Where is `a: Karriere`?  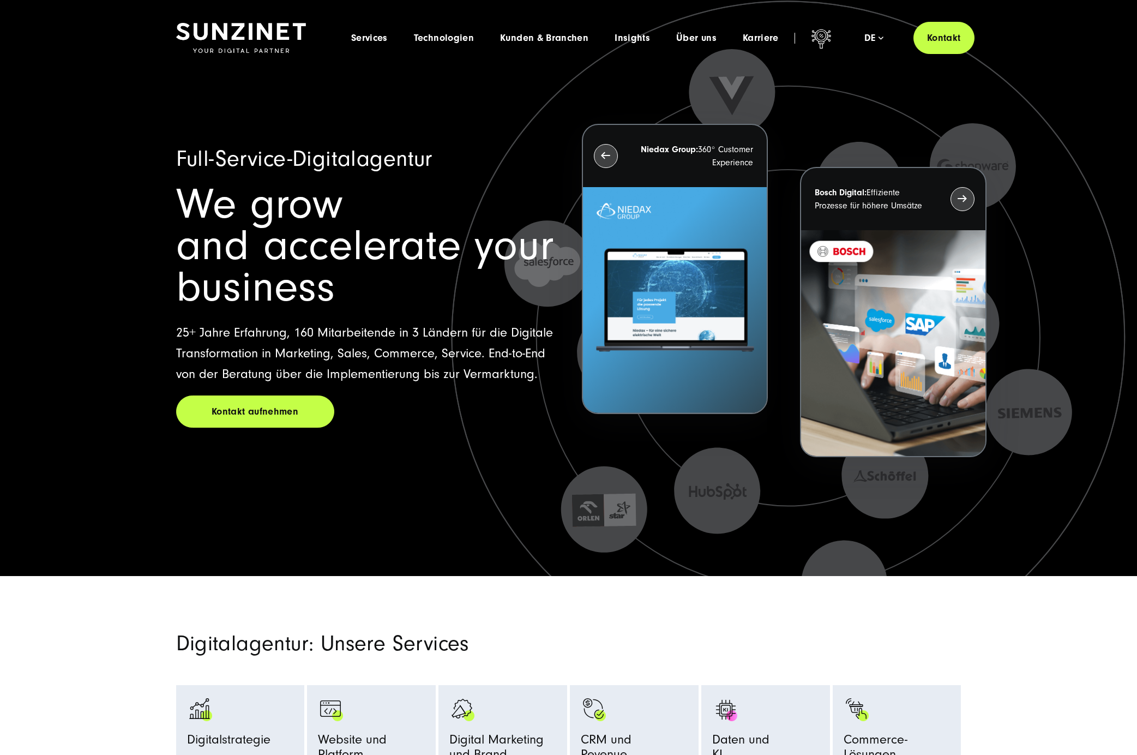
a: Karriere is located at coordinates (761, 38).